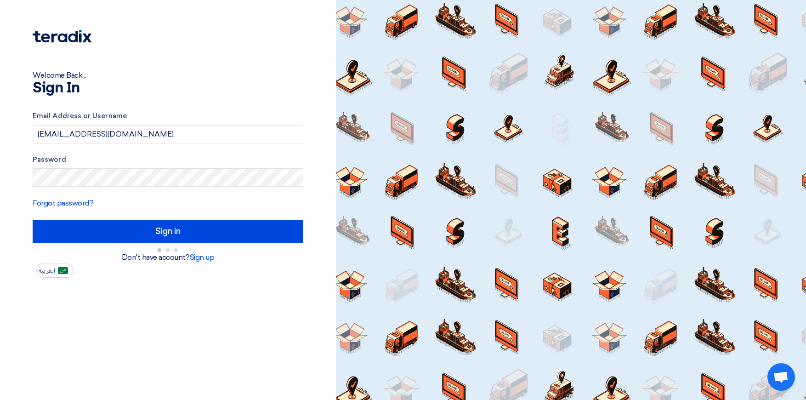 Image resolution: width=806 pixels, height=400 pixels. What do you see at coordinates (168, 159) in the screenshot?
I see `label: Password` at bounding box center [168, 159].